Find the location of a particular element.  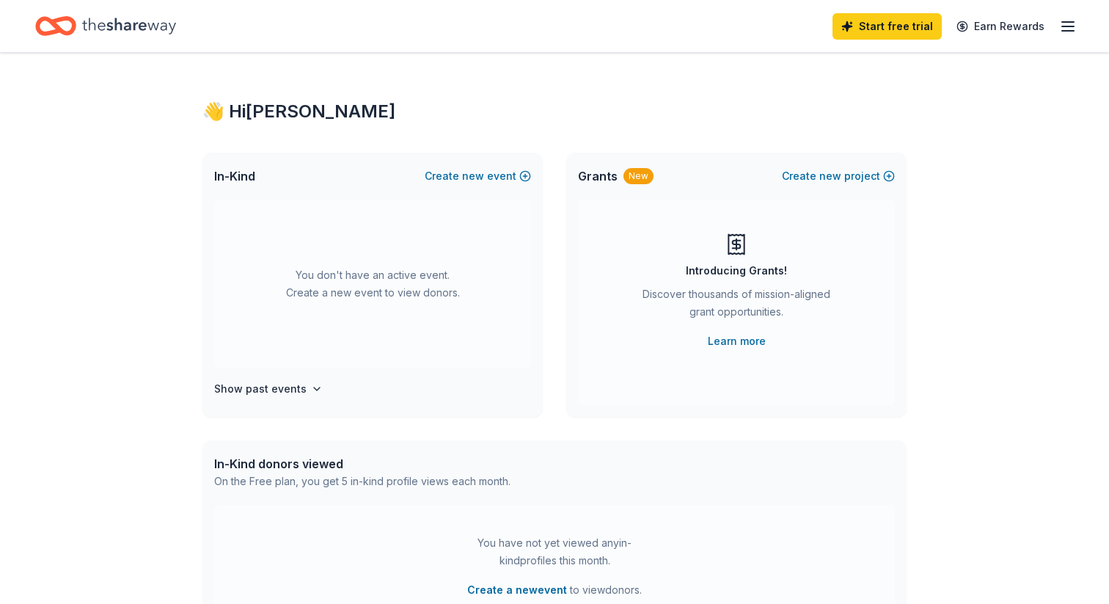

a: Start free trial is located at coordinates (887, 26).